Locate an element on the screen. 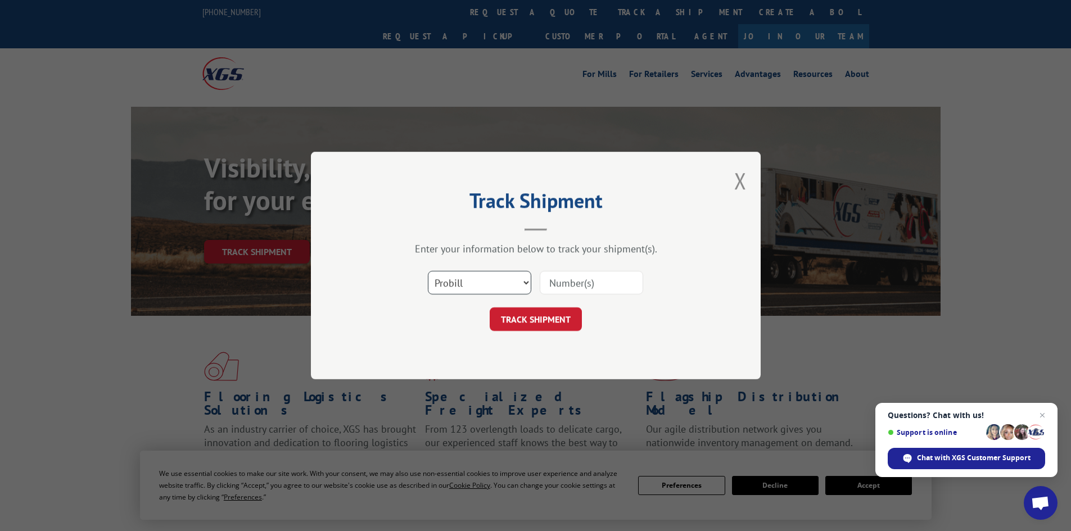  div: Enter your information below to track your shipment(s). is located at coordinates (536, 248).